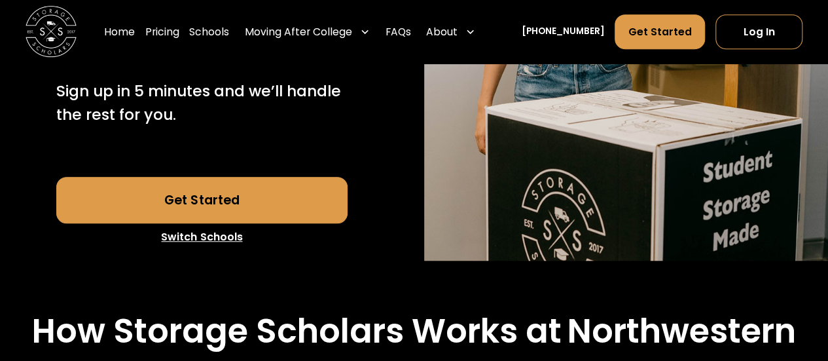 This screenshot has height=361, width=828. I want to click on a: FAQs, so click(398, 32).